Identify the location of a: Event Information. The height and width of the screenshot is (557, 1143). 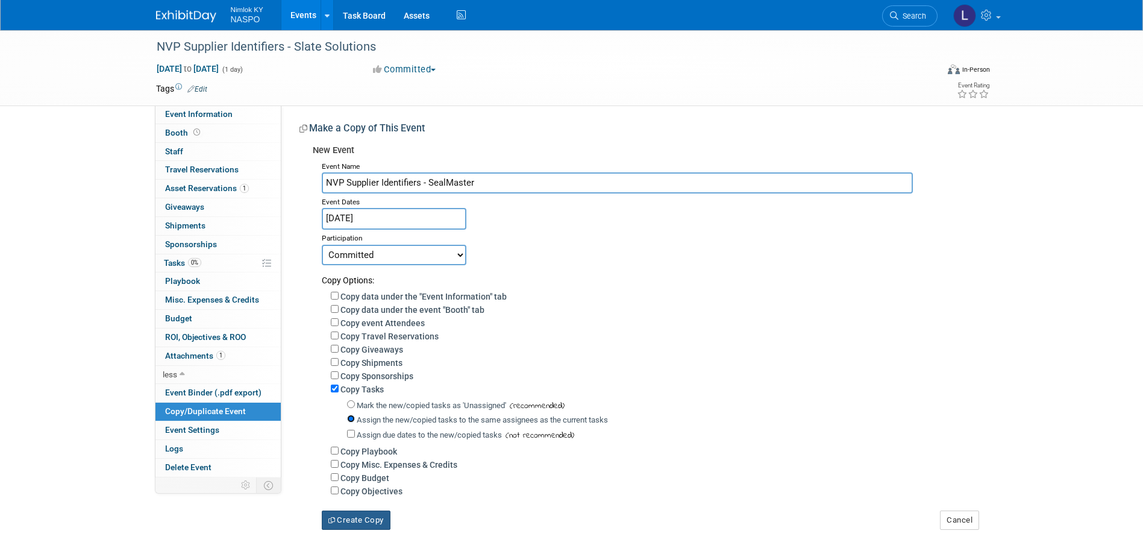
(218, 115).